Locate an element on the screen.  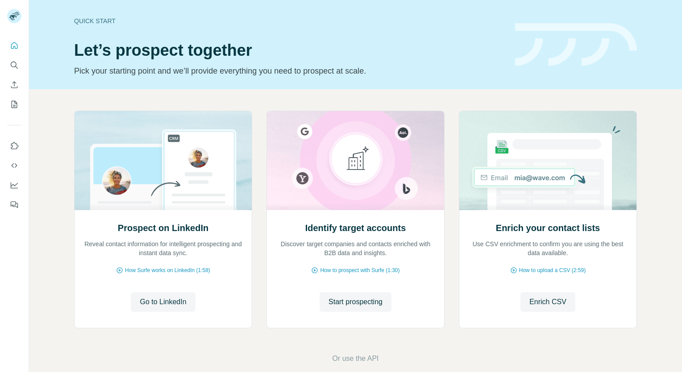
button: Quick start is located at coordinates (14, 46).